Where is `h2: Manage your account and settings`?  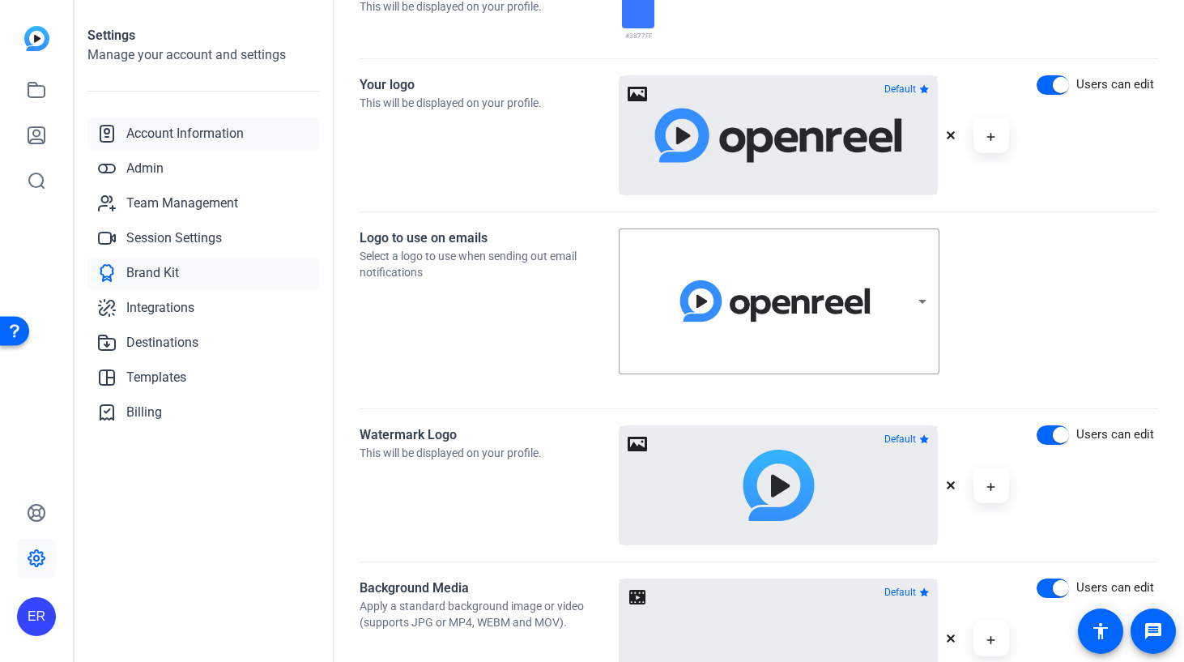
h2: Manage your account and settings is located at coordinates (203, 55).